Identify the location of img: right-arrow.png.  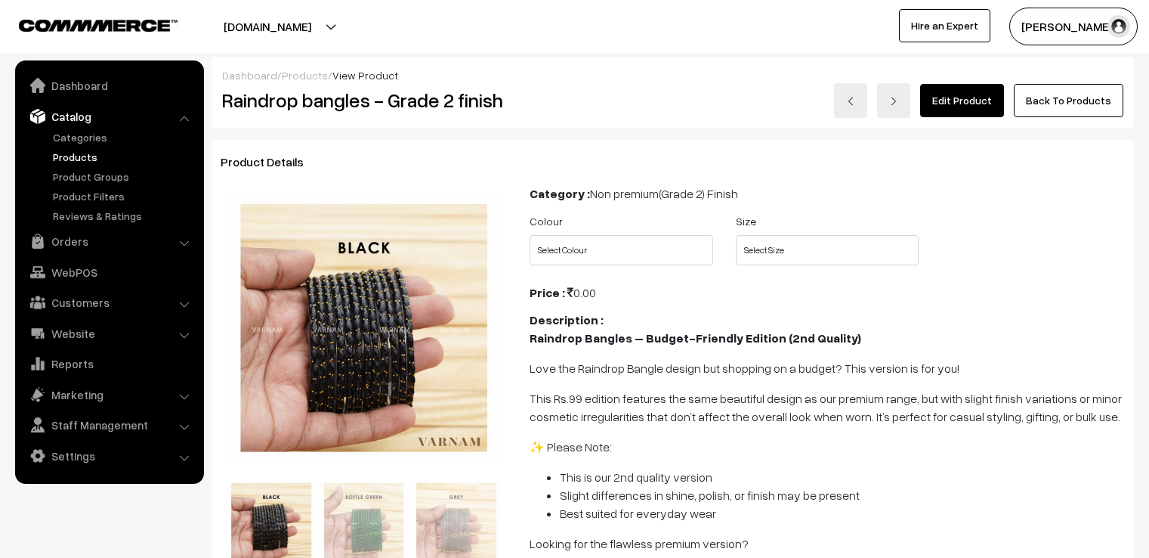
(894, 101).